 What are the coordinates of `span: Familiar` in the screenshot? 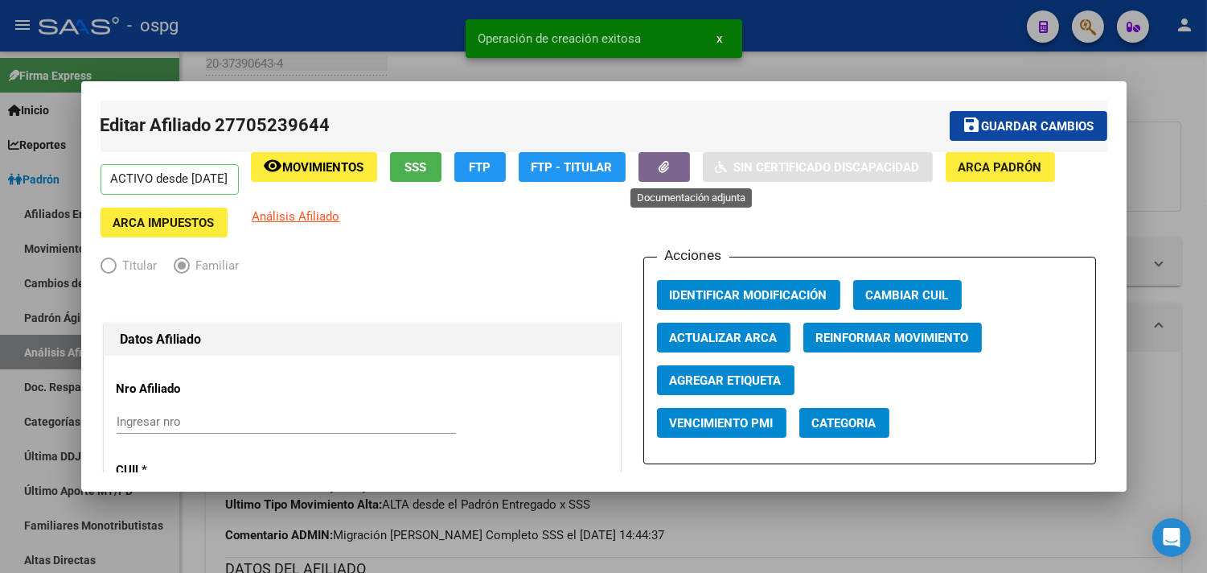 It's located at (215, 265).